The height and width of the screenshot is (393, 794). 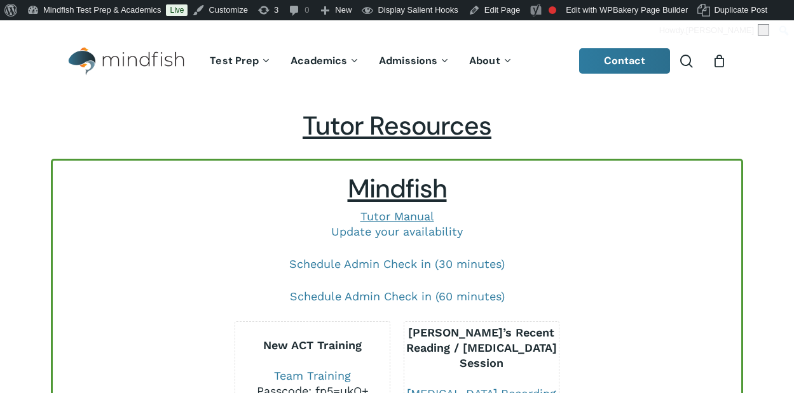 I want to click on a: Schedule Admin Check in (60 minutes), so click(x=397, y=296).